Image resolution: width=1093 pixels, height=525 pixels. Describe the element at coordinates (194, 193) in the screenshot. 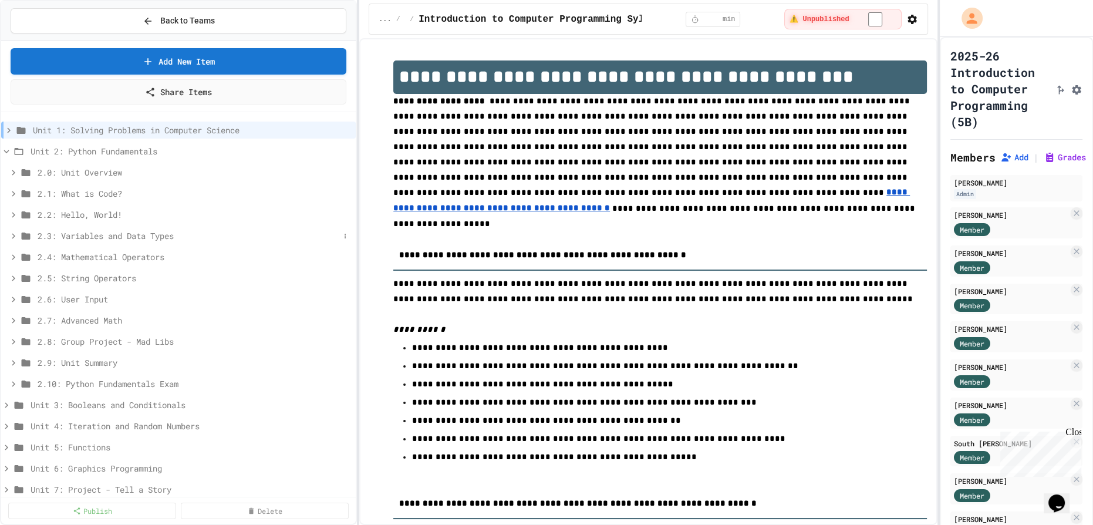

I see `span: 2.1: What is Code?` at that location.